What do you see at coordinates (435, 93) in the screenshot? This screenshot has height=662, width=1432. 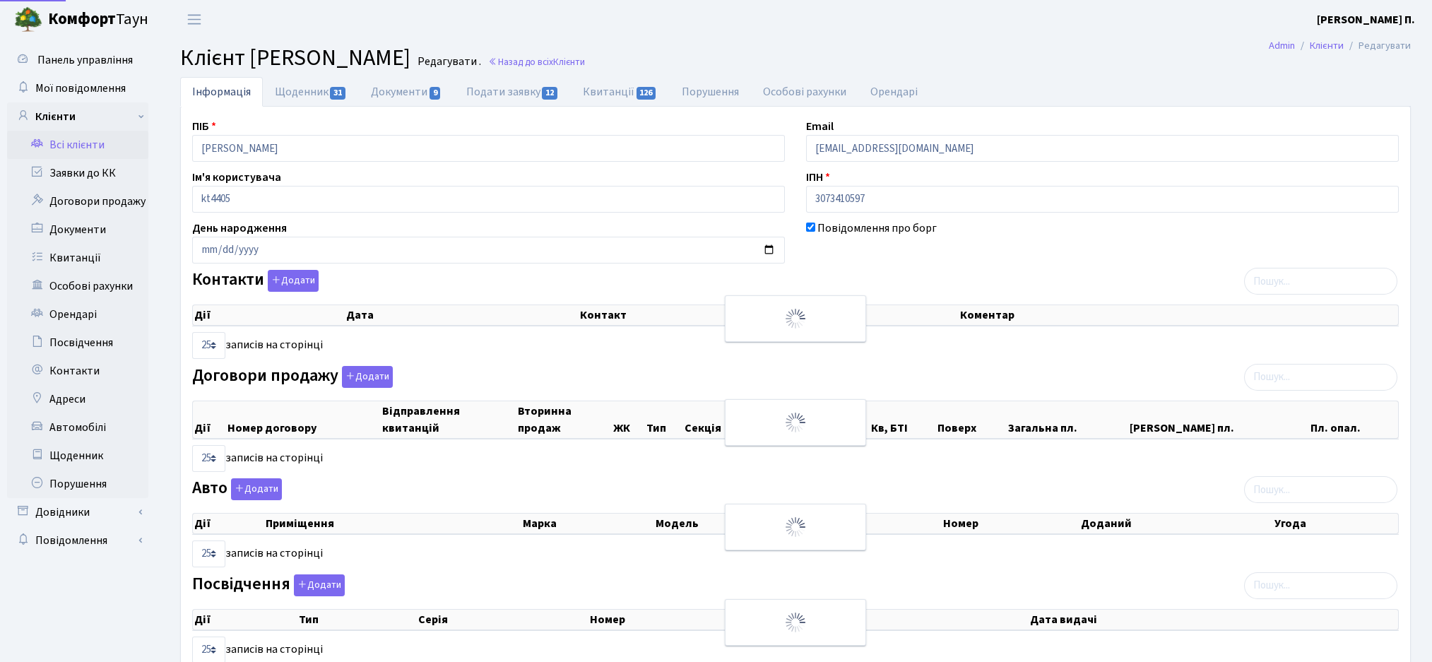 I see `span: 9` at bounding box center [435, 93].